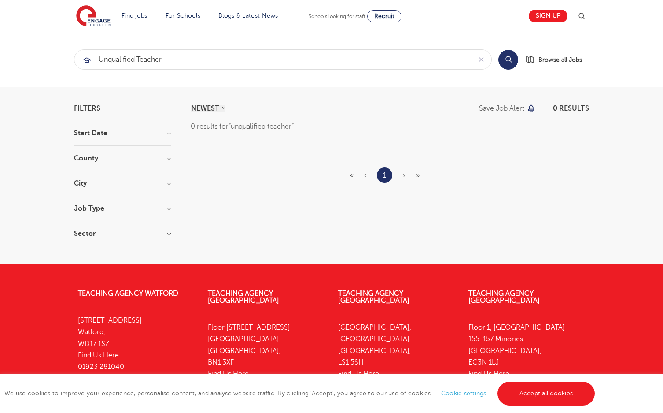 The height and width of the screenshot is (413, 663). Describe the element at coordinates (128, 293) in the screenshot. I see `a: Teaching Agency Watford` at that location.